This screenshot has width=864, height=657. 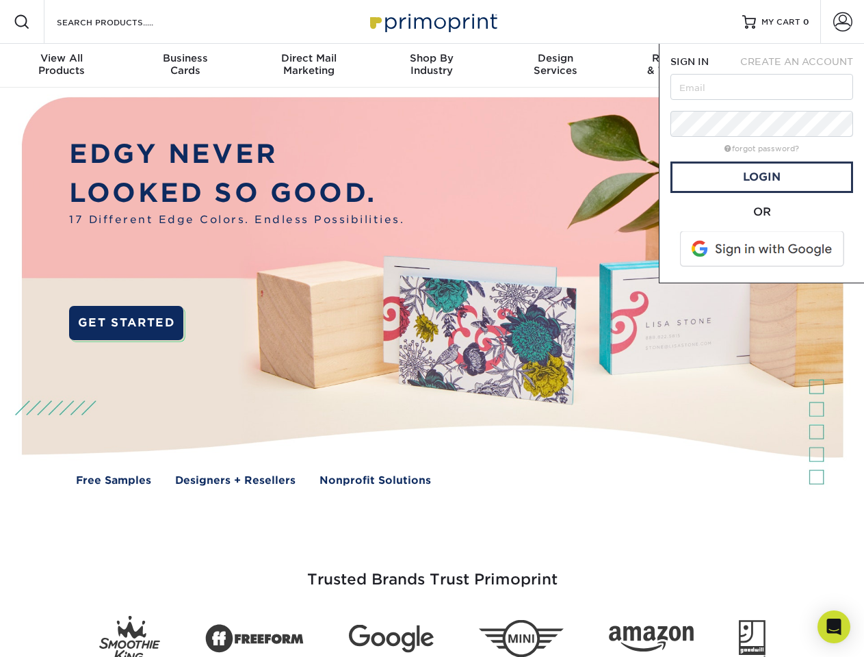 What do you see at coordinates (556, 58) in the screenshot?
I see `span: Design` at bounding box center [556, 58].